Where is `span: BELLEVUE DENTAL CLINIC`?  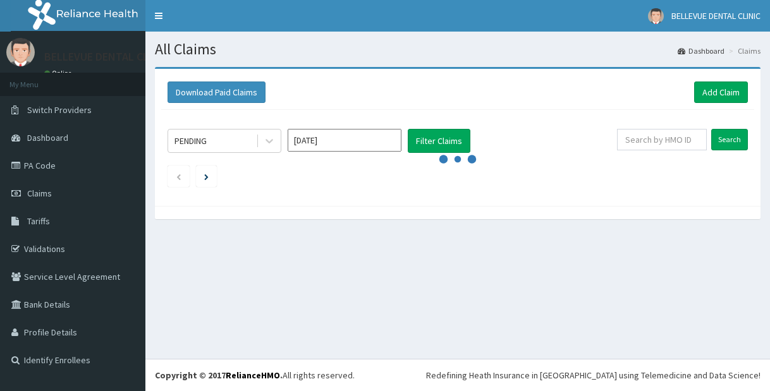
span: BELLEVUE DENTAL CLINIC is located at coordinates (715, 16).